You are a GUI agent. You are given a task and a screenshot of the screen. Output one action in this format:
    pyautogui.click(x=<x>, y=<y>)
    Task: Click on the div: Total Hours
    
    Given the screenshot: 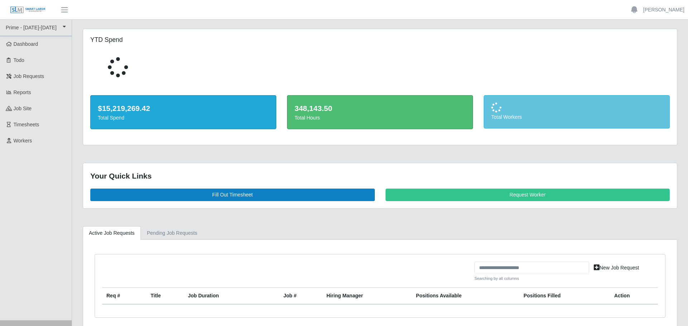 What is the action you would take?
    pyautogui.click(x=380, y=118)
    